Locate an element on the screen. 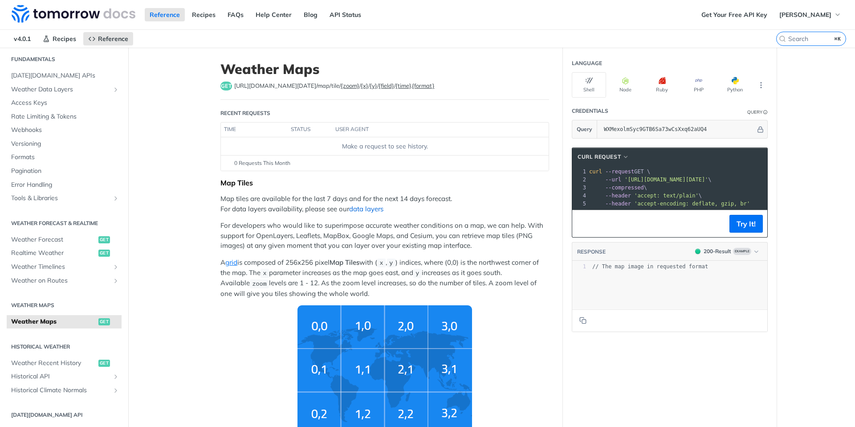 Image resolution: width=855 pixels, height=427 pixels. p: A is composed of 256x256 pixel with ( , ) indices, where (0,0) is the northwest corner of the map... is located at coordinates (385, 278).